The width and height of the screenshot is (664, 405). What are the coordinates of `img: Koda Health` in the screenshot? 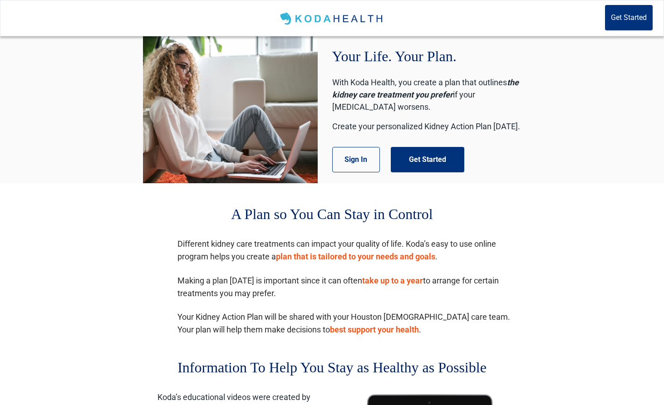 It's located at (332, 19).